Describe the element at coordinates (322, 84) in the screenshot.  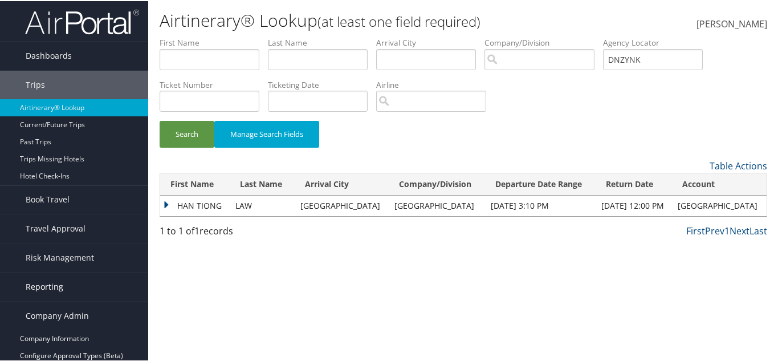
I see `label: Ticketing Date` at that location.